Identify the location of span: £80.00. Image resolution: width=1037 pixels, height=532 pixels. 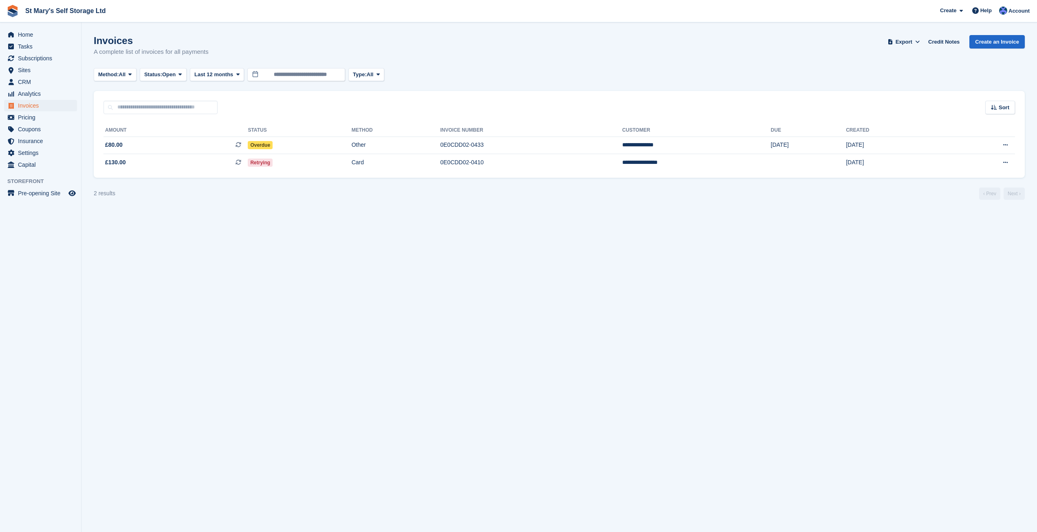
(114, 145).